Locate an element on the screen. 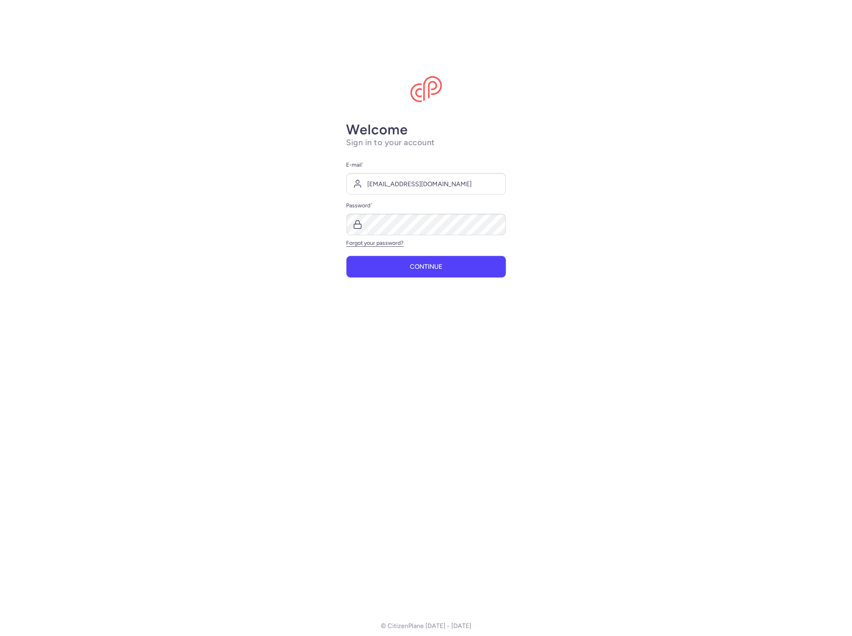 This screenshot has height=636, width=852. label: Password is located at coordinates (426, 206).